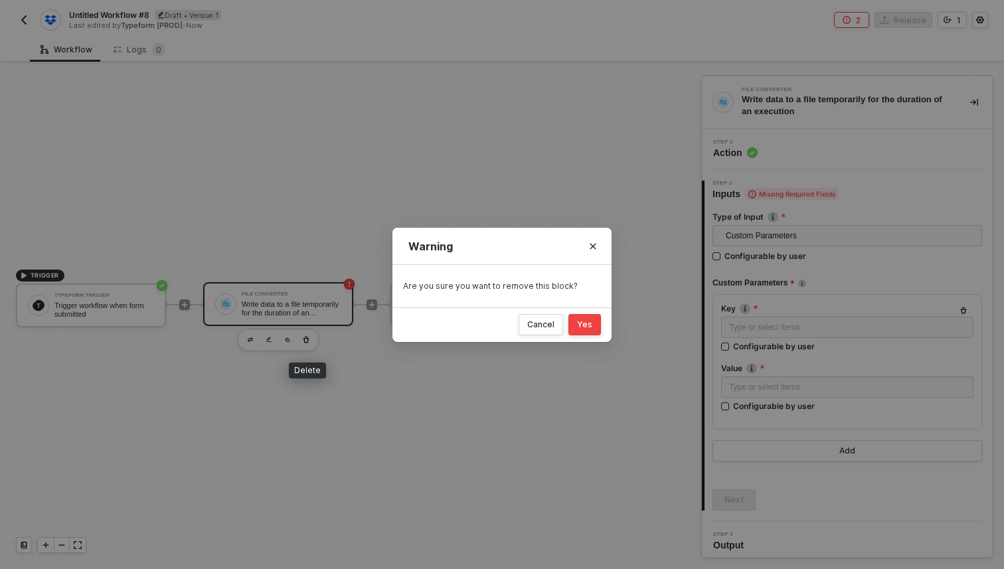  What do you see at coordinates (948, 20) in the screenshot?
I see `span: icon-versioning` at bounding box center [948, 20].